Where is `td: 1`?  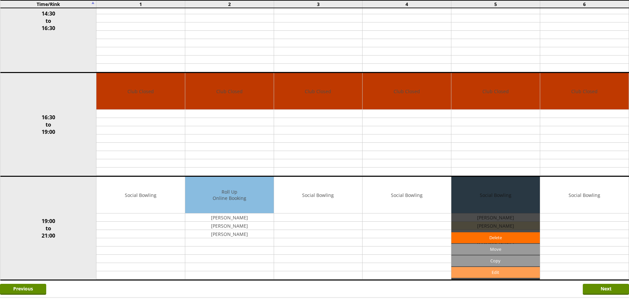
td: 1 is located at coordinates (141, 4).